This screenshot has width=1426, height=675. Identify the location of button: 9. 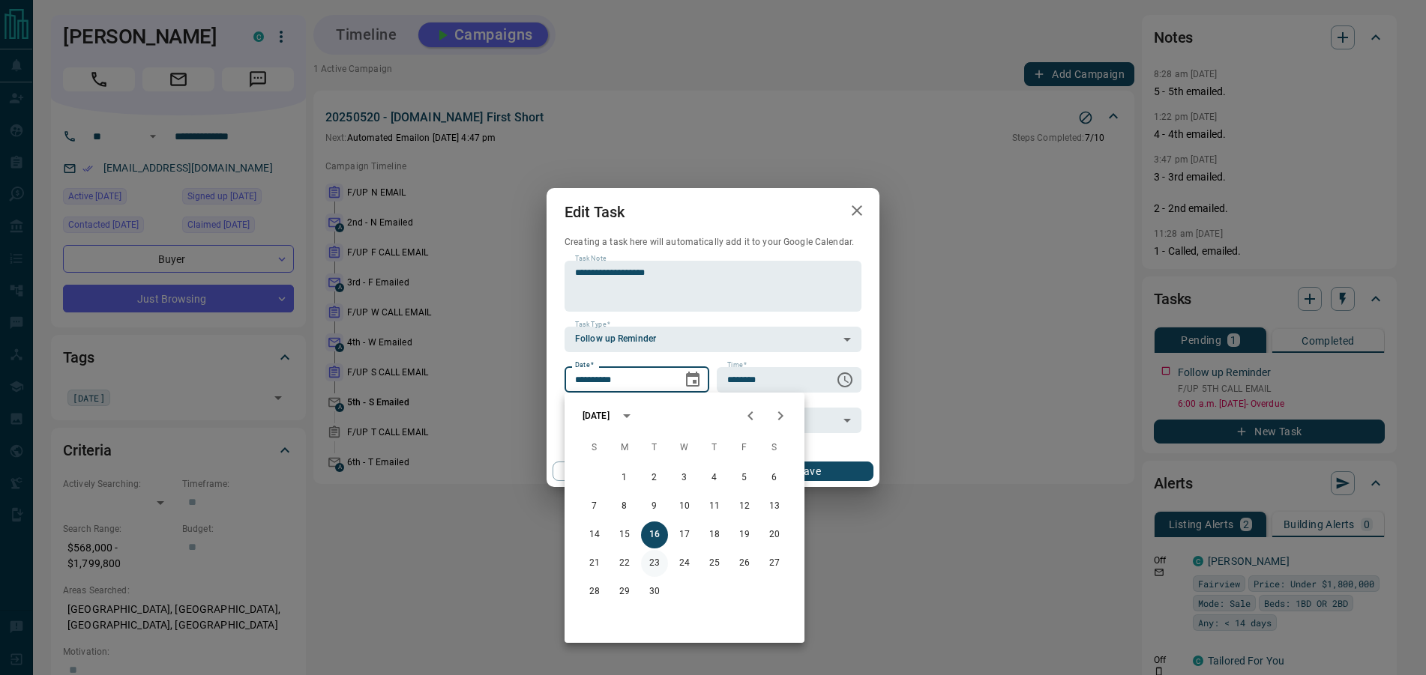
(654, 507).